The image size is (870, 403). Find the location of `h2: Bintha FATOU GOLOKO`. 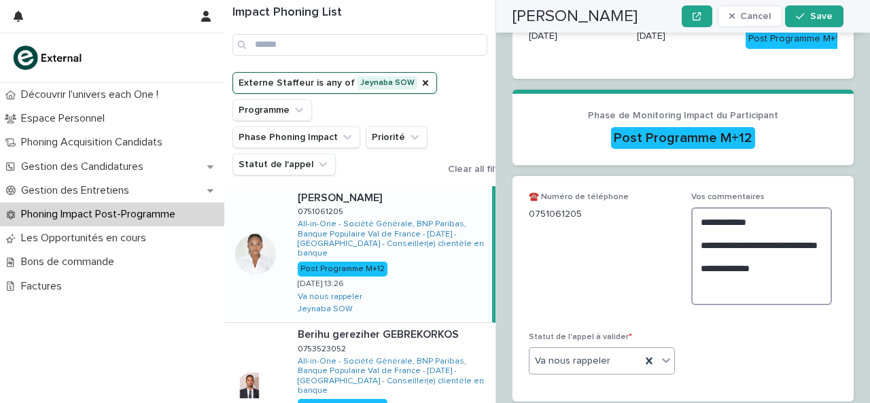

h2: Bintha FATOU GOLOKO is located at coordinates (575, 16).